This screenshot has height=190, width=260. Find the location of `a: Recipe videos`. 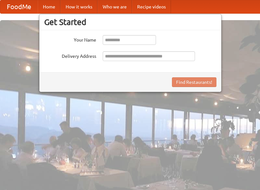

a: Recipe videos is located at coordinates (152, 7).